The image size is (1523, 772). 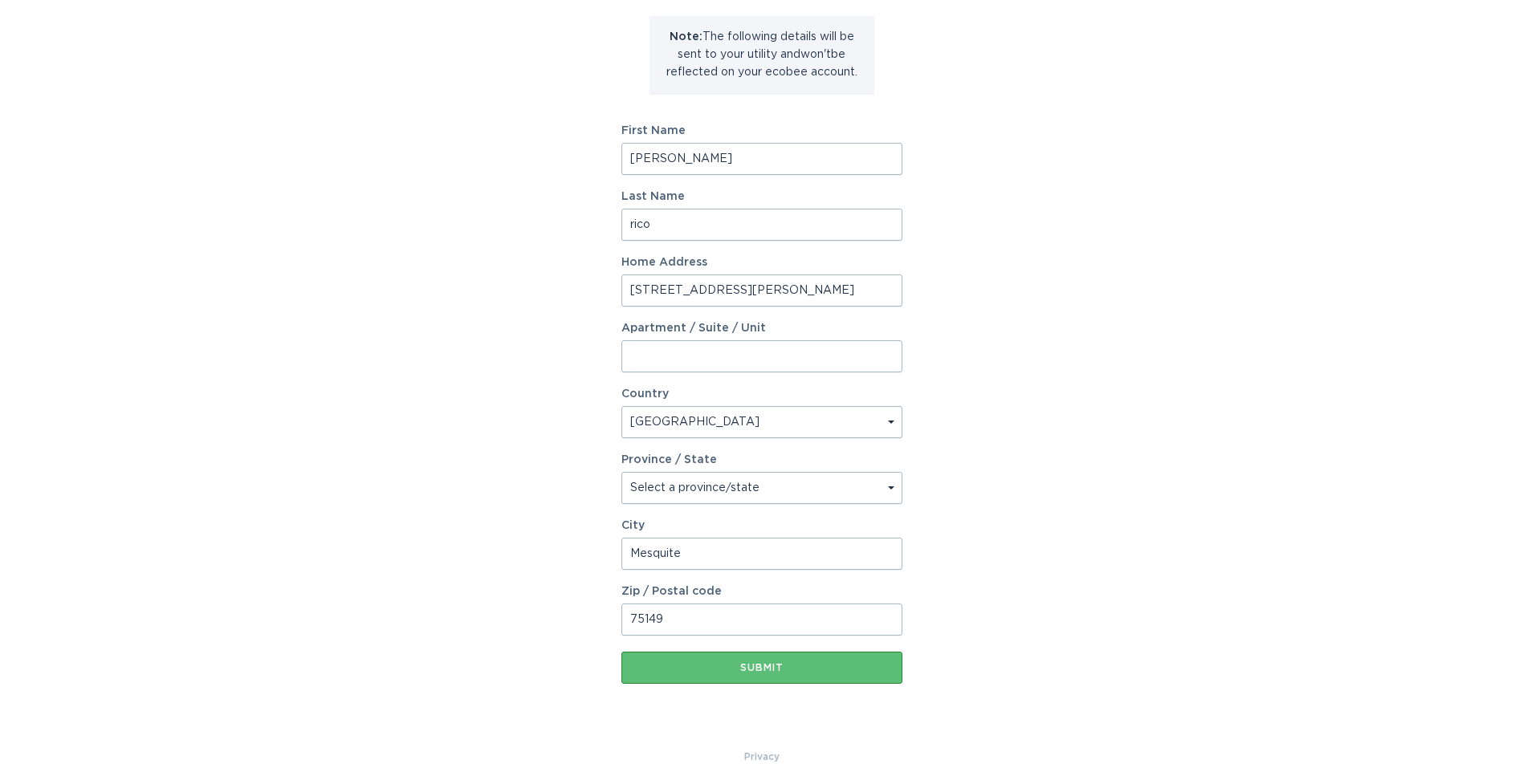 I want to click on label: Last Name, so click(x=762, y=197).